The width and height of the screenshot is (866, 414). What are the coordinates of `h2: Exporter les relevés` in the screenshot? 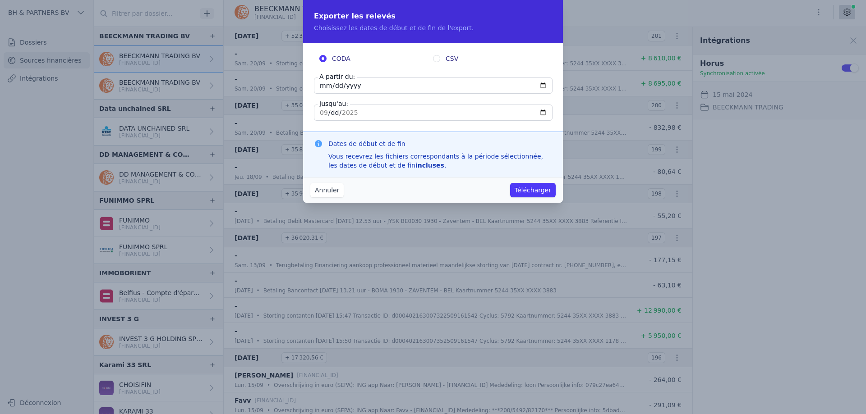 It's located at (433, 16).